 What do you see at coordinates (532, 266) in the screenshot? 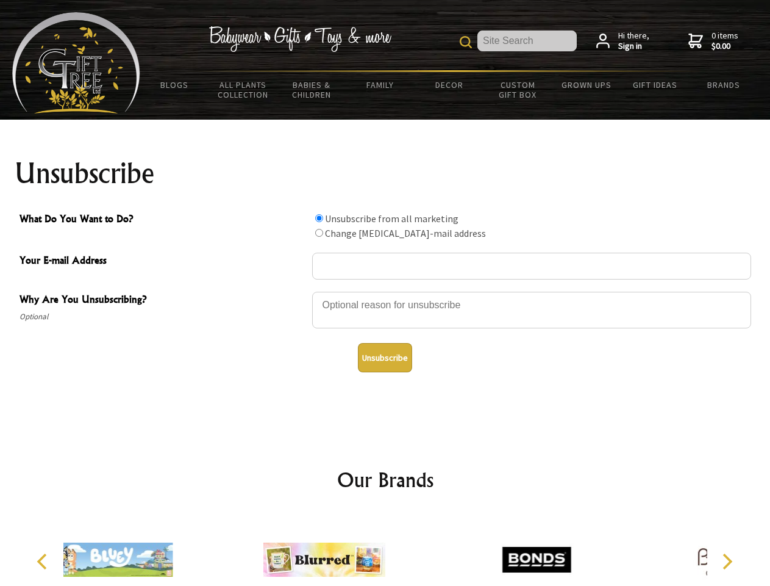
I see `input: Your E-mail Address` at bounding box center [532, 266].